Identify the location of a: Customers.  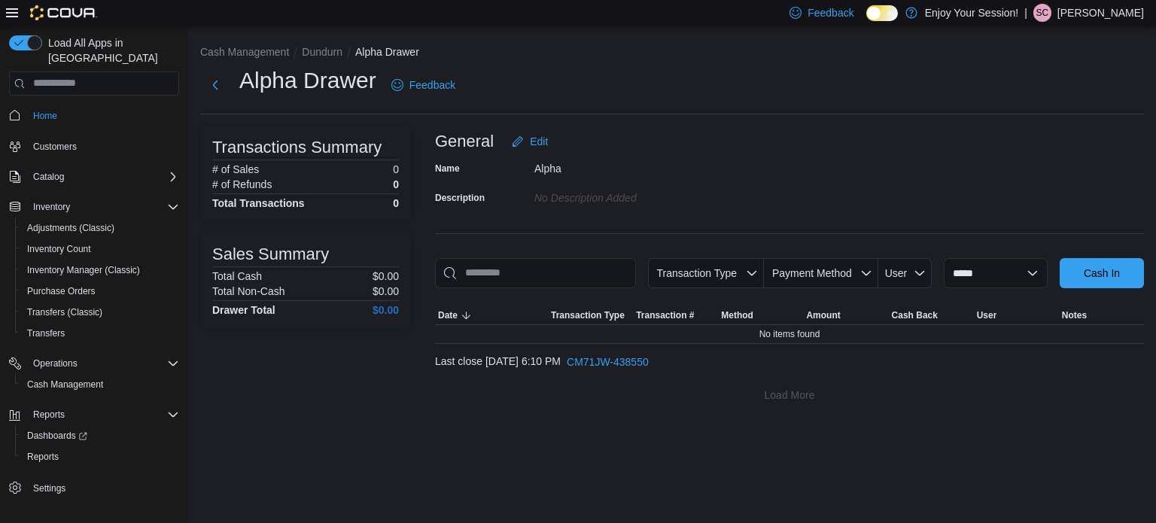
(55, 147).